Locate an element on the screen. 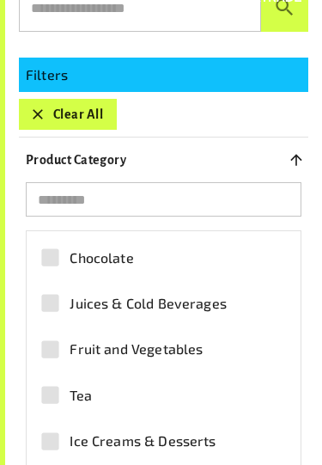 The image size is (322, 465). span: Juices & Cold Beverages is located at coordinates (148, 303).